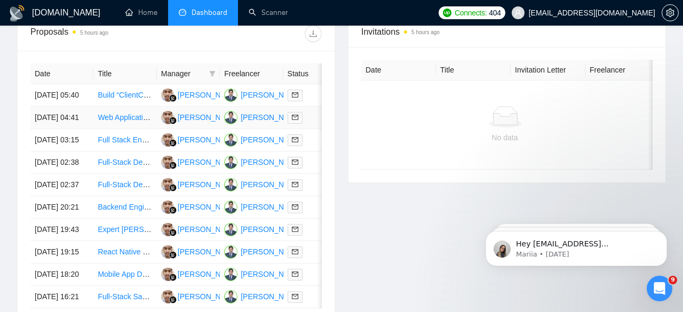  What do you see at coordinates (209, 12) in the screenshot?
I see `span: Dashboard` at bounding box center [209, 12].